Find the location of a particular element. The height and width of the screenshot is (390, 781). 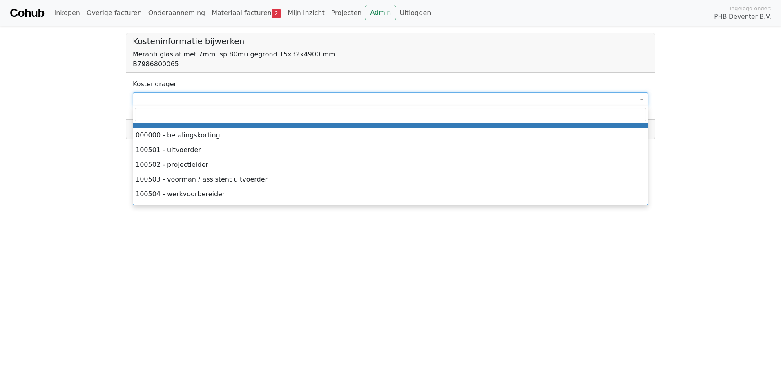

li: 100502 - projectleider is located at coordinates (390, 165).